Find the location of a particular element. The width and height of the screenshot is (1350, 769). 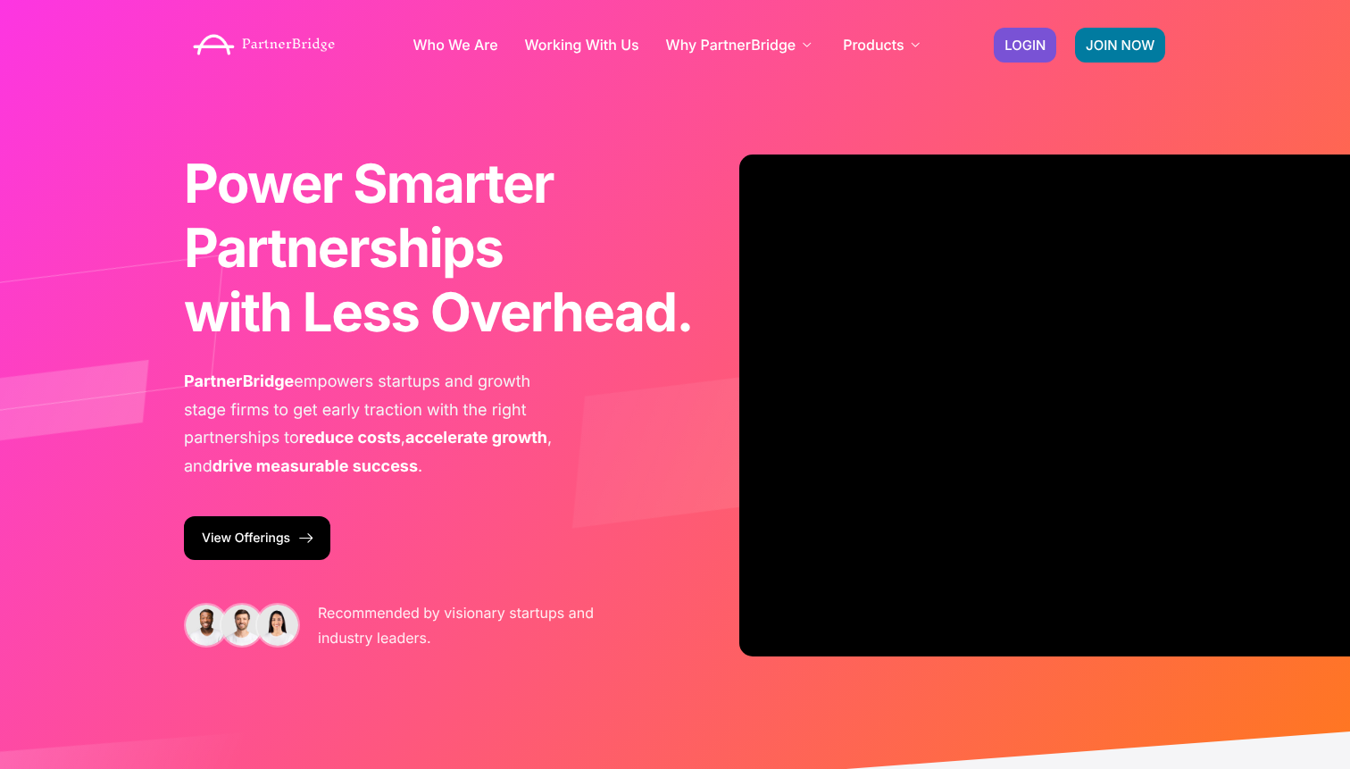

a: LOGIN is located at coordinates (1025, 45).